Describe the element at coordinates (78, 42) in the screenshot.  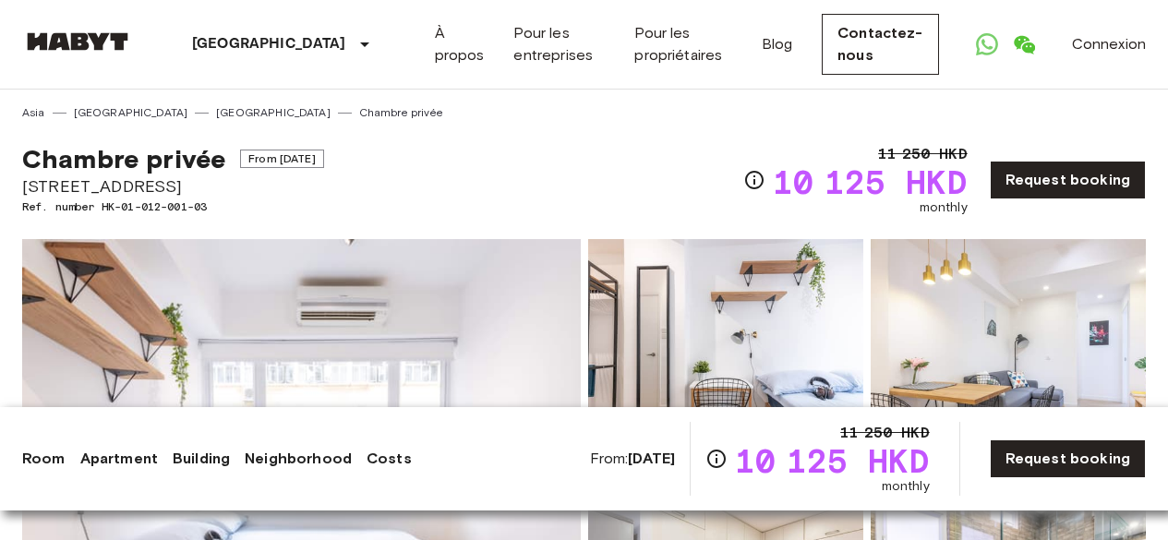
I see `img: Habyt` at that location.